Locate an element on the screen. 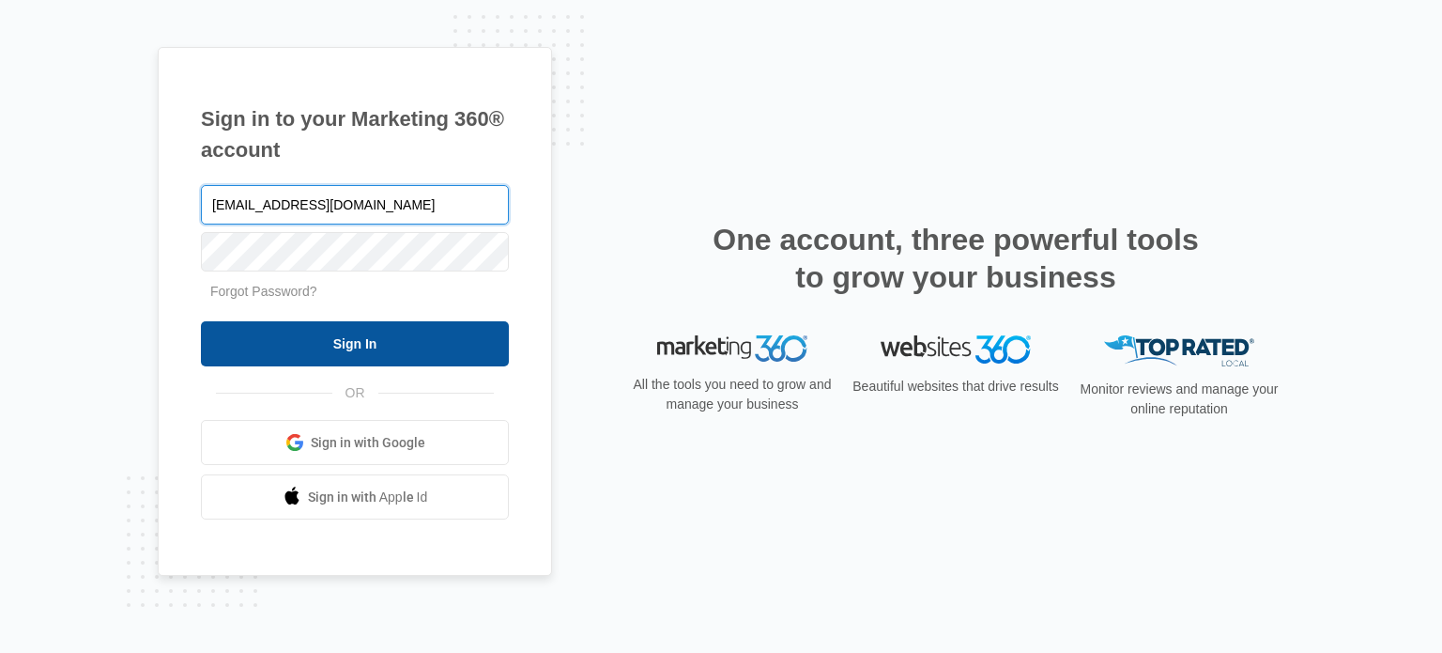 The width and height of the screenshot is (1442, 653). a: Forgot Password? is located at coordinates (264, 291).